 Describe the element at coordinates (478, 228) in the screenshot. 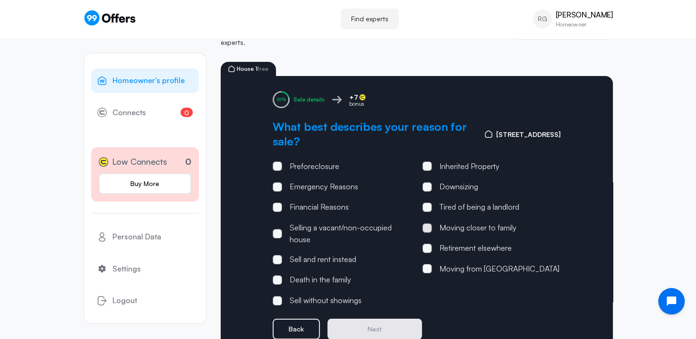

I see `div: Moving closer to family` at that location.